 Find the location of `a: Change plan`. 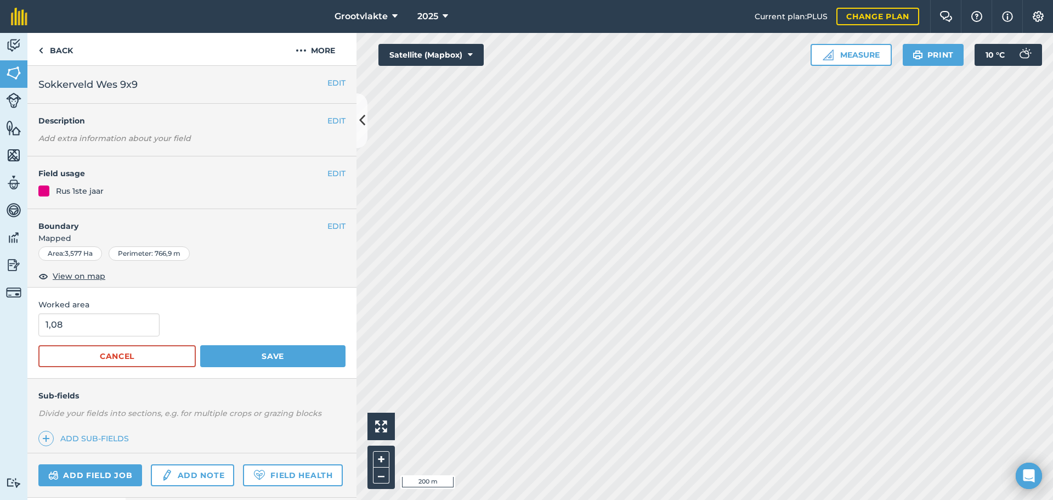

a: Change plan is located at coordinates (877, 16).